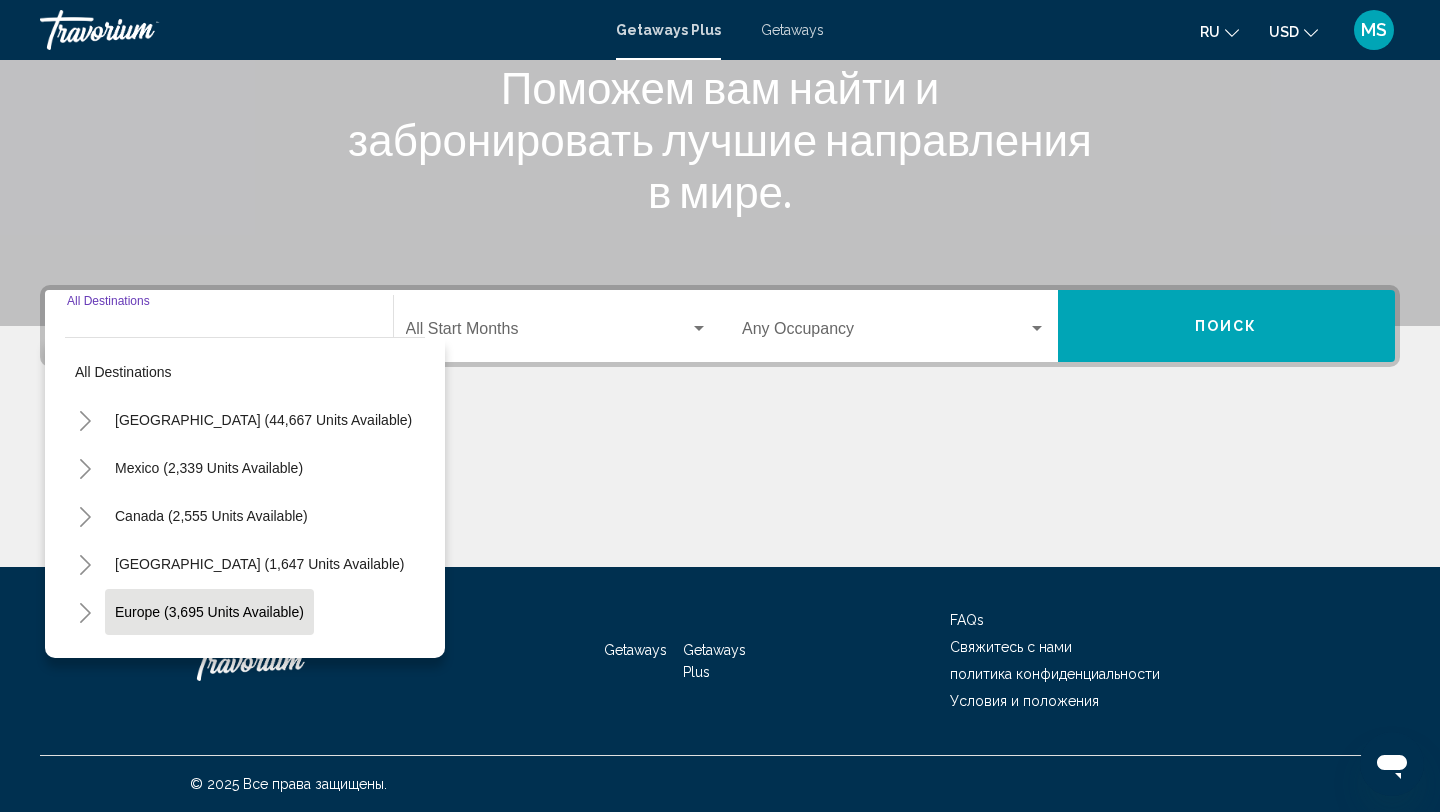  I want to click on span: MS, so click(1374, 30).